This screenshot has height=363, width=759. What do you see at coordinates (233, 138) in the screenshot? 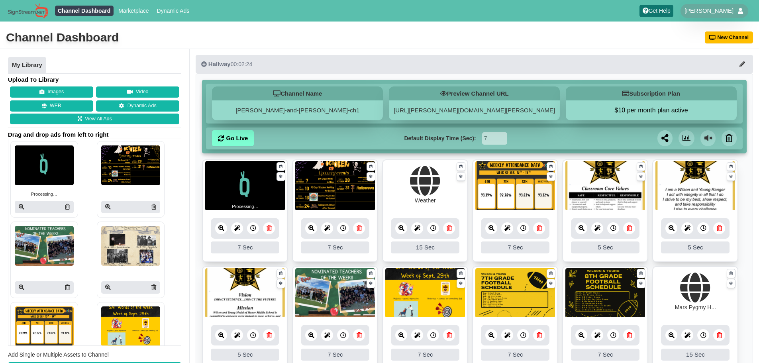
I see `a: Go Live` at bounding box center [233, 138].